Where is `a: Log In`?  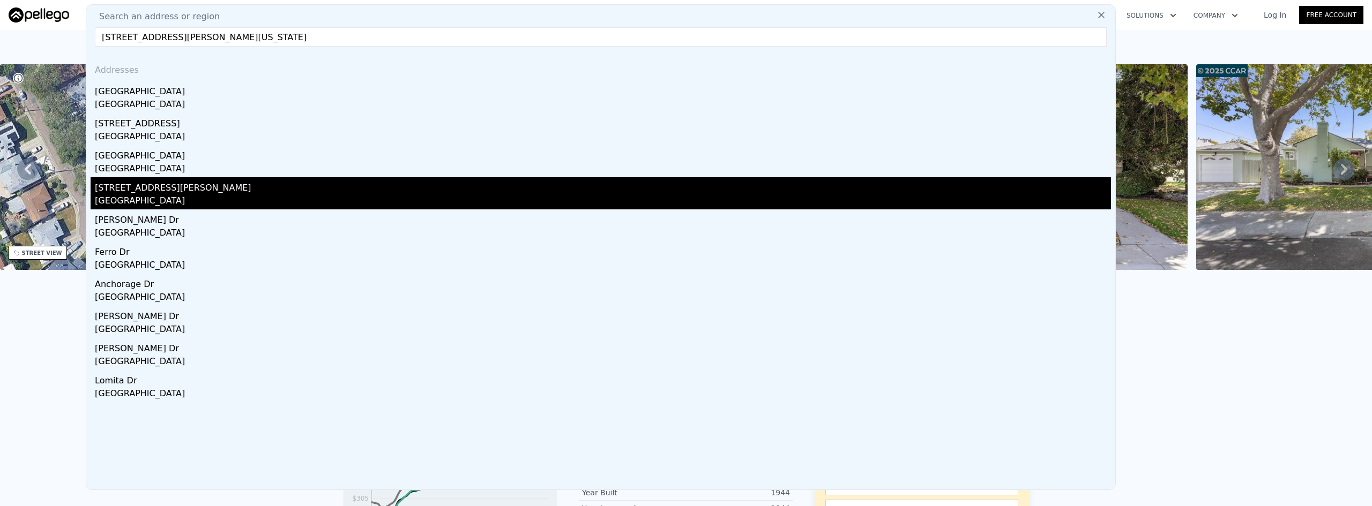
a: Log In is located at coordinates (1275, 15).